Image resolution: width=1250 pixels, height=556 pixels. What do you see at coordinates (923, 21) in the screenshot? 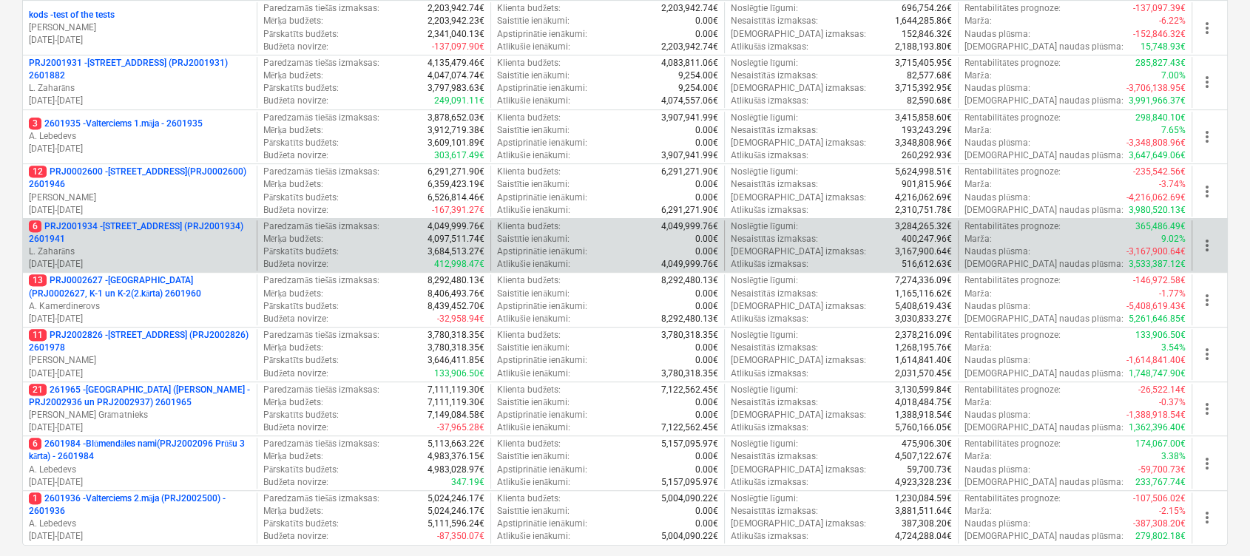
I see `p: 1,644,285.86€` at bounding box center [923, 21].